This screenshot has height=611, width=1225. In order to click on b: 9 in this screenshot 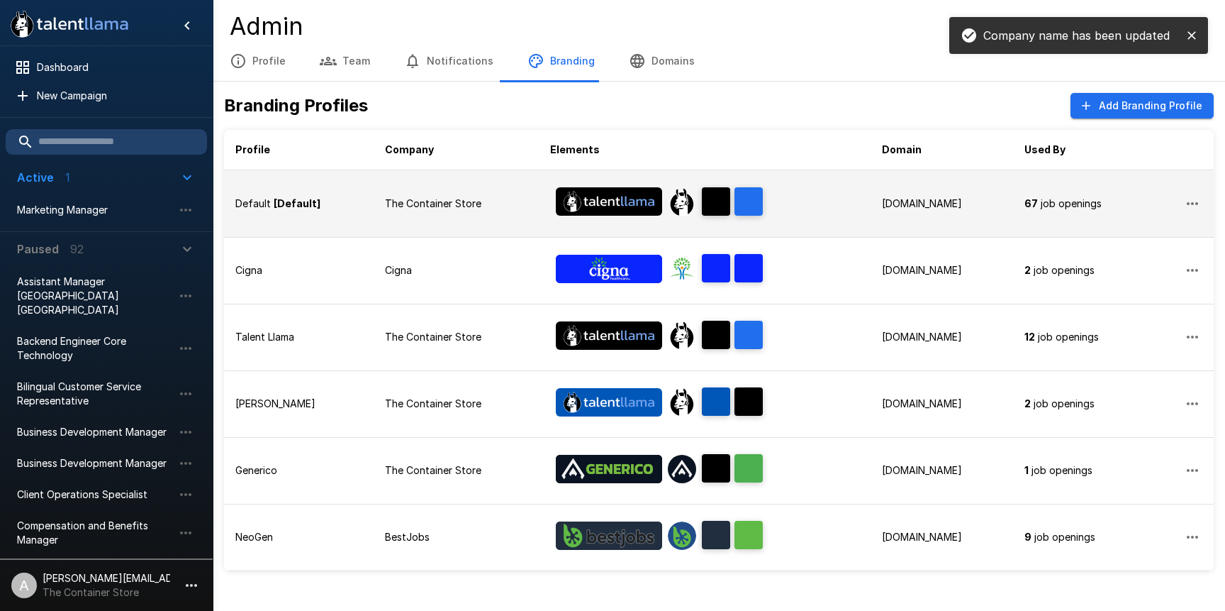, I will do `click(1028, 536)`.